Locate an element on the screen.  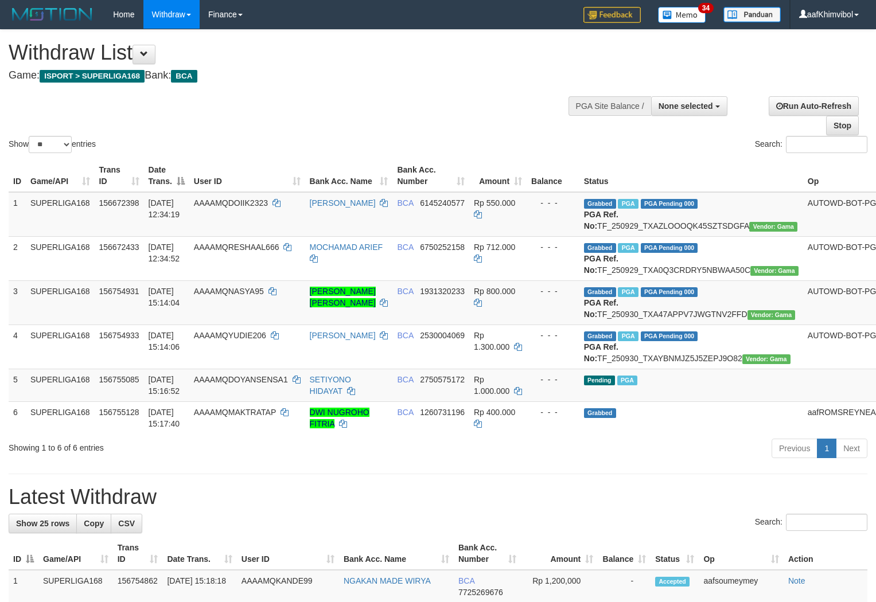
select: Showentries is located at coordinates (50, 145).